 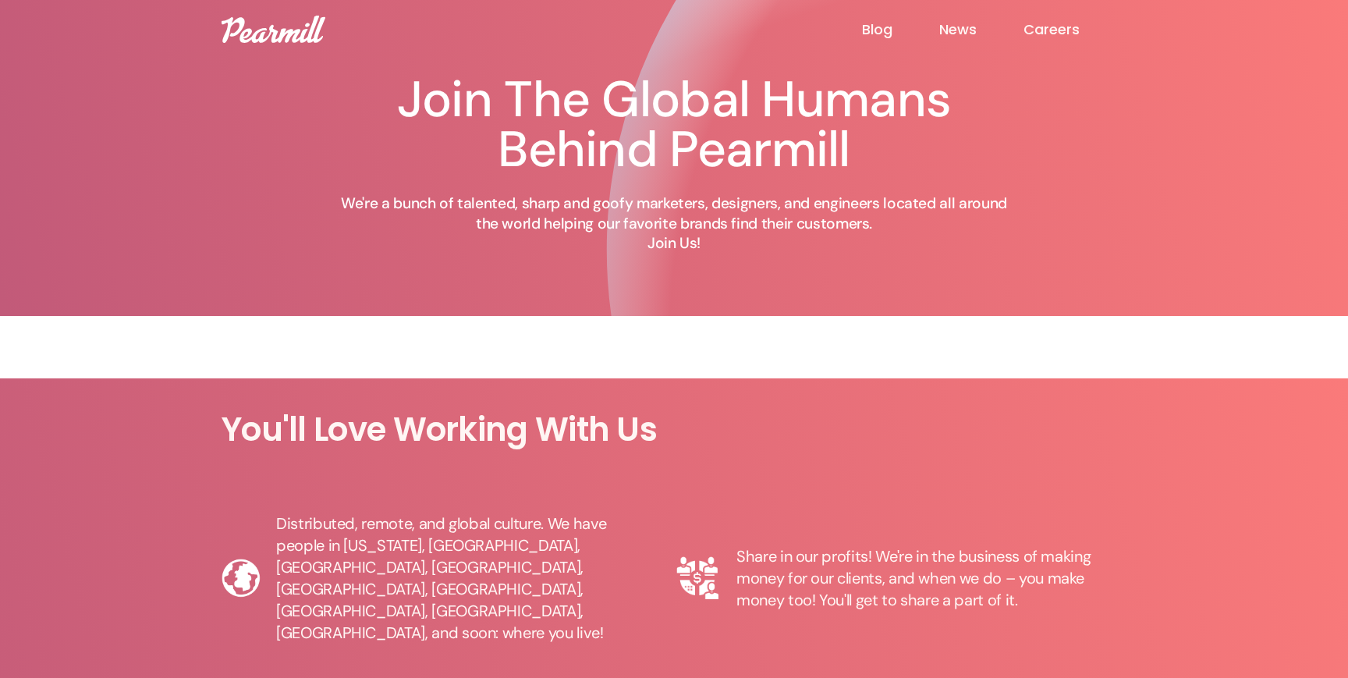 What do you see at coordinates (1075, 30) in the screenshot?
I see `a: Careers` at bounding box center [1075, 30].